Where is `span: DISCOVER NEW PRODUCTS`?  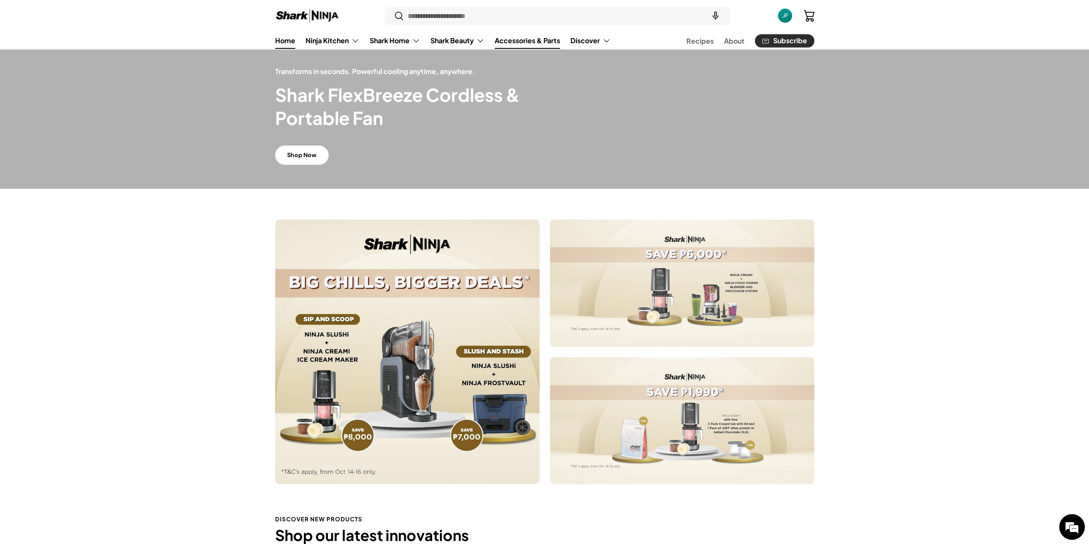
span: DISCOVER NEW PRODUCTS is located at coordinates (319, 519).